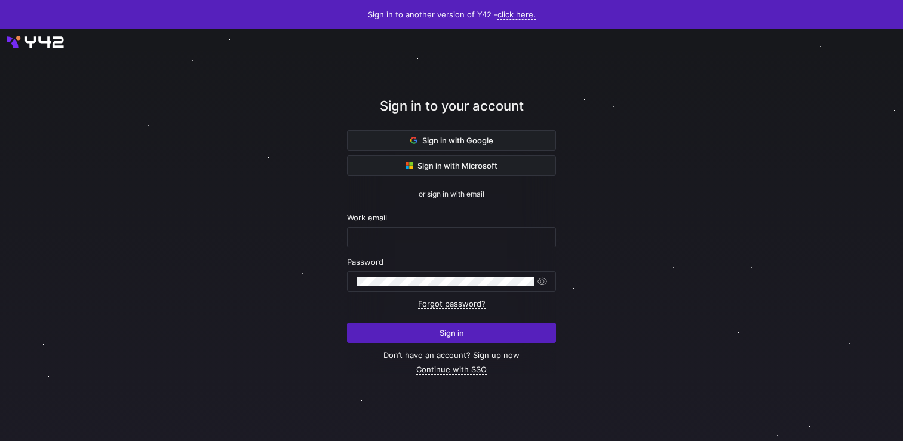  Describe the element at coordinates (451, 303) in the screenshot. I see `a: Forgot password?` at that location.